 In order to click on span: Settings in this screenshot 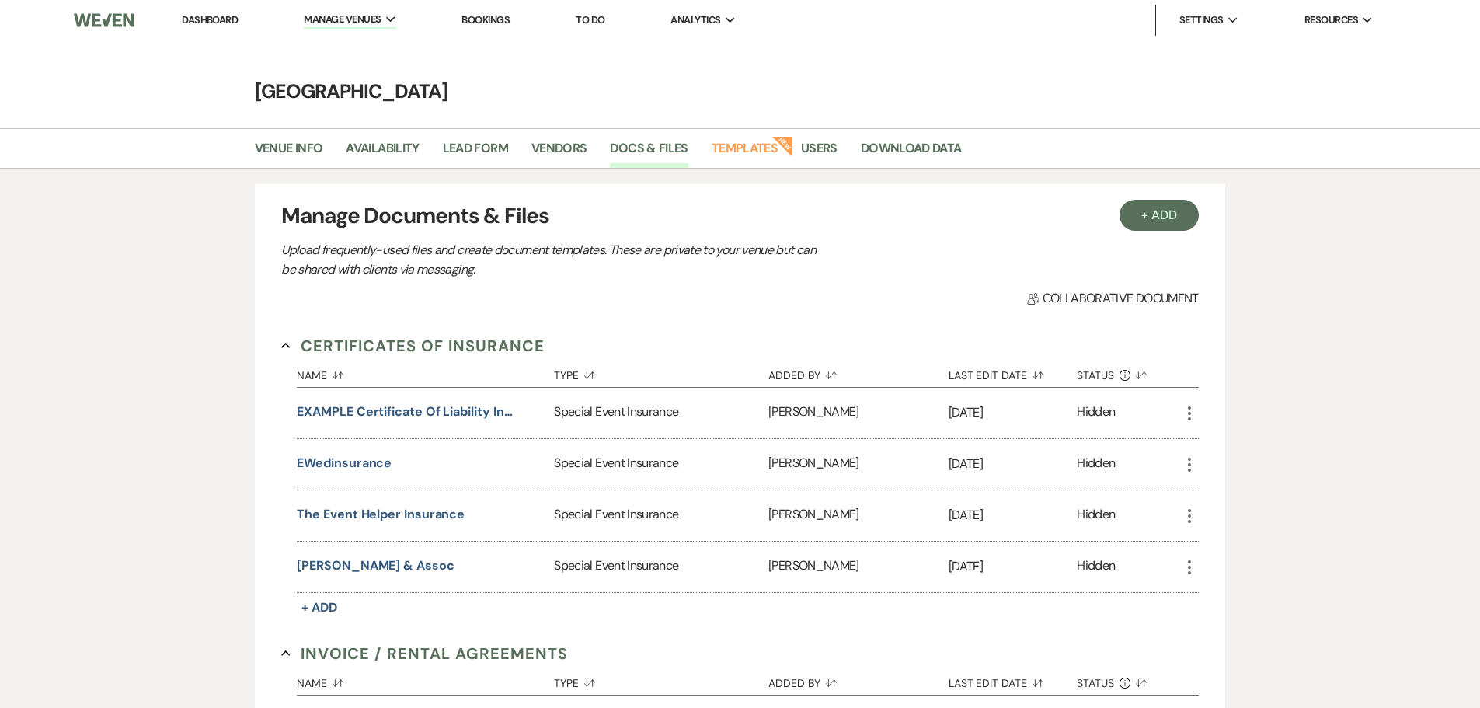, I will do `click(1201, 20)`.